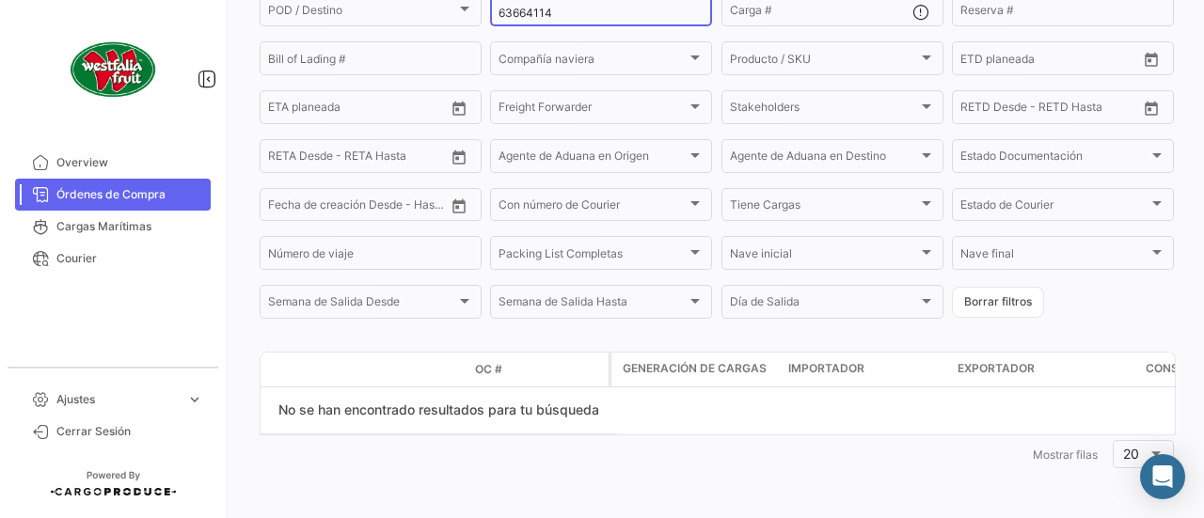 The image size is (1204, 518). I want to click on span: Agente de Aduana en Origen, so click(593, 159).